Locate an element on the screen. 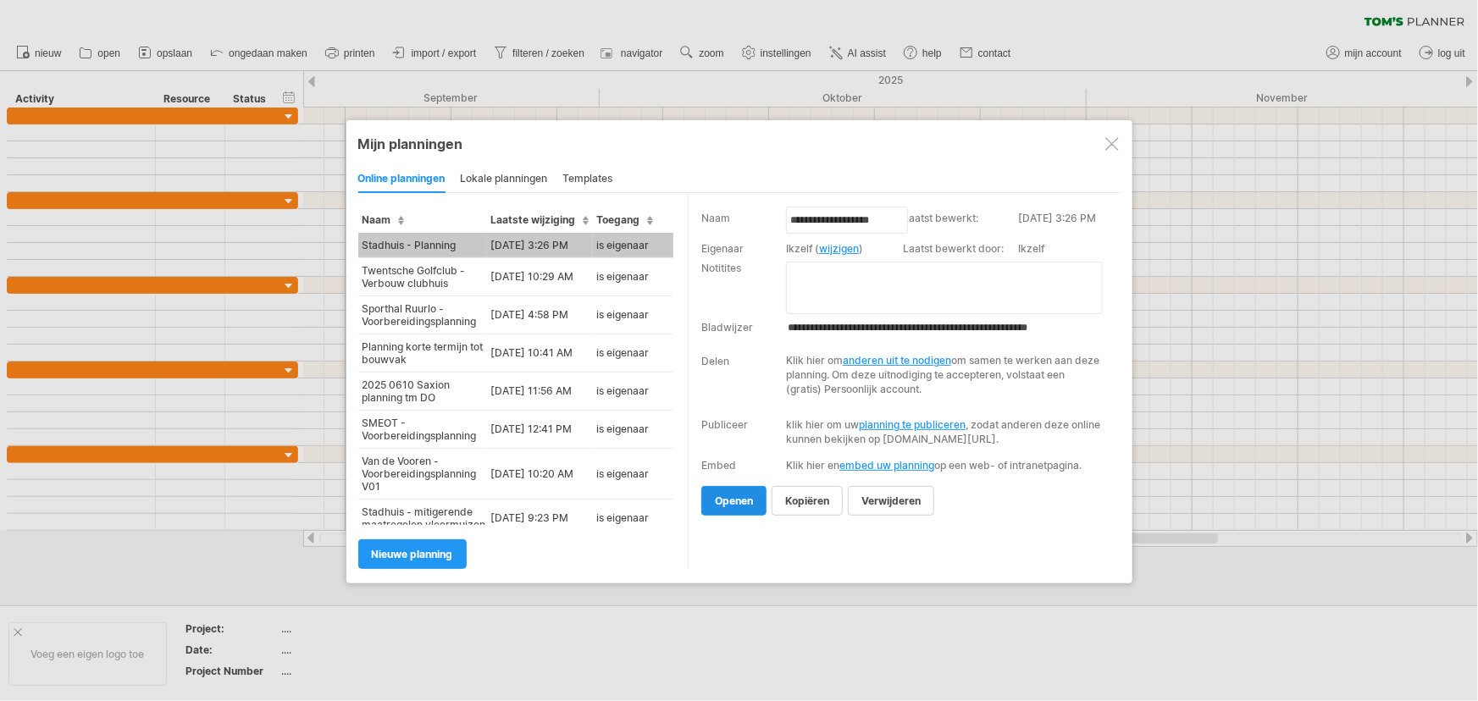 This screenshot has height=701, width=1478. a: wijzigen is located at coordinates (839, 248).